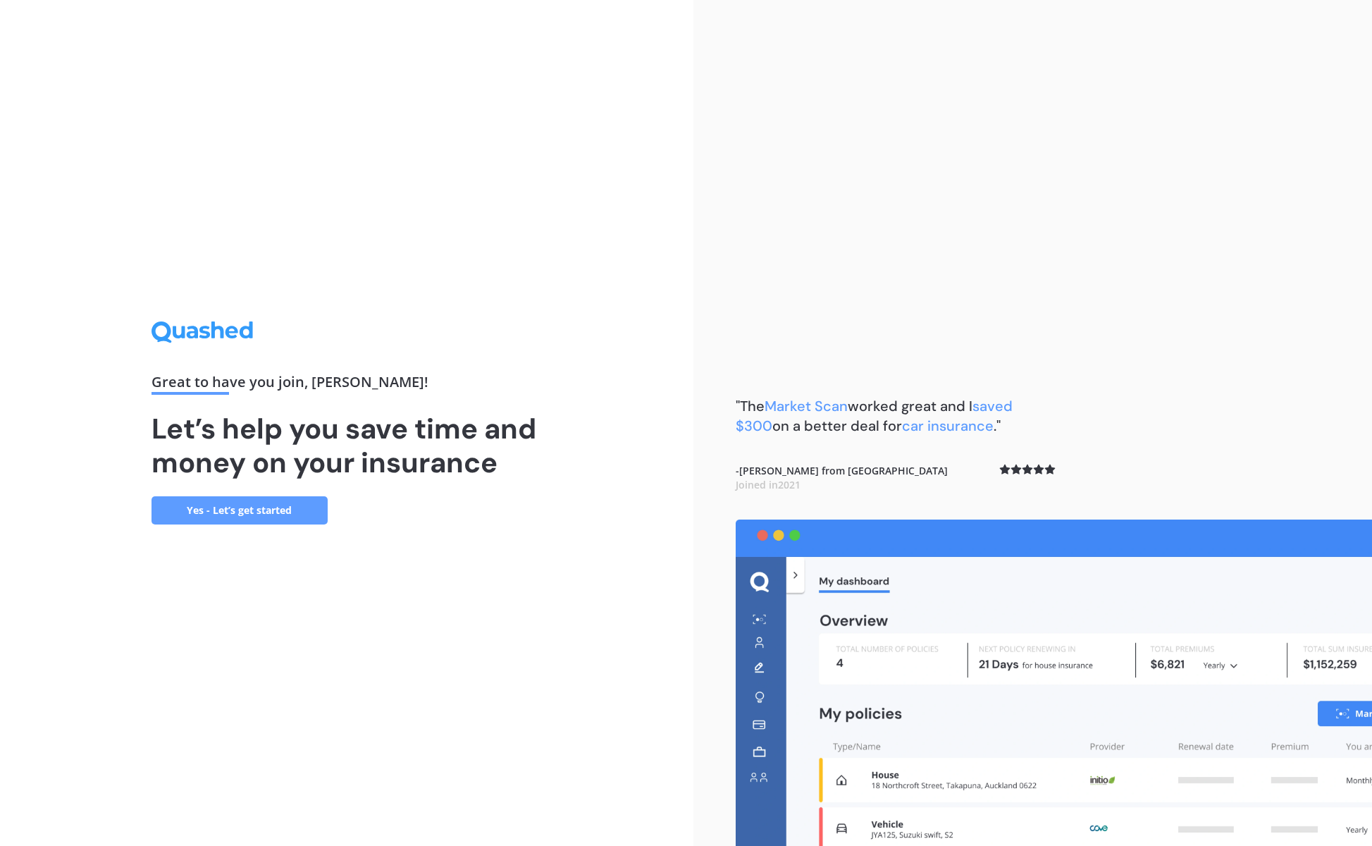 This screenshot has height=846, width=1372. I want to click on span: saved $300, so click(874, 416).